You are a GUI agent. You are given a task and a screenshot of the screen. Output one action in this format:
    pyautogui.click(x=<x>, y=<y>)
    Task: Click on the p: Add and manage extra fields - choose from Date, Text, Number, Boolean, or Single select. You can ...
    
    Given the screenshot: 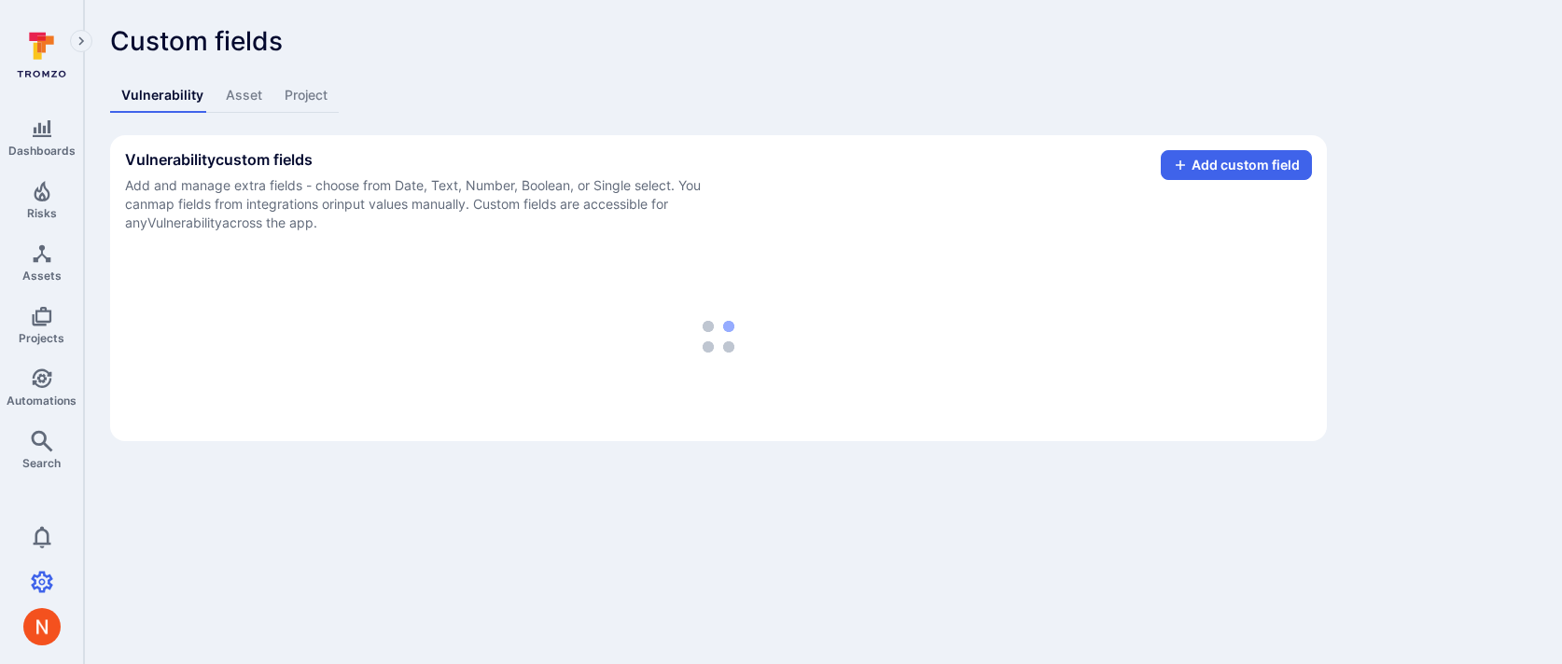 What is the action you would take?
    pyautogui.click(x=424, y=204)
    